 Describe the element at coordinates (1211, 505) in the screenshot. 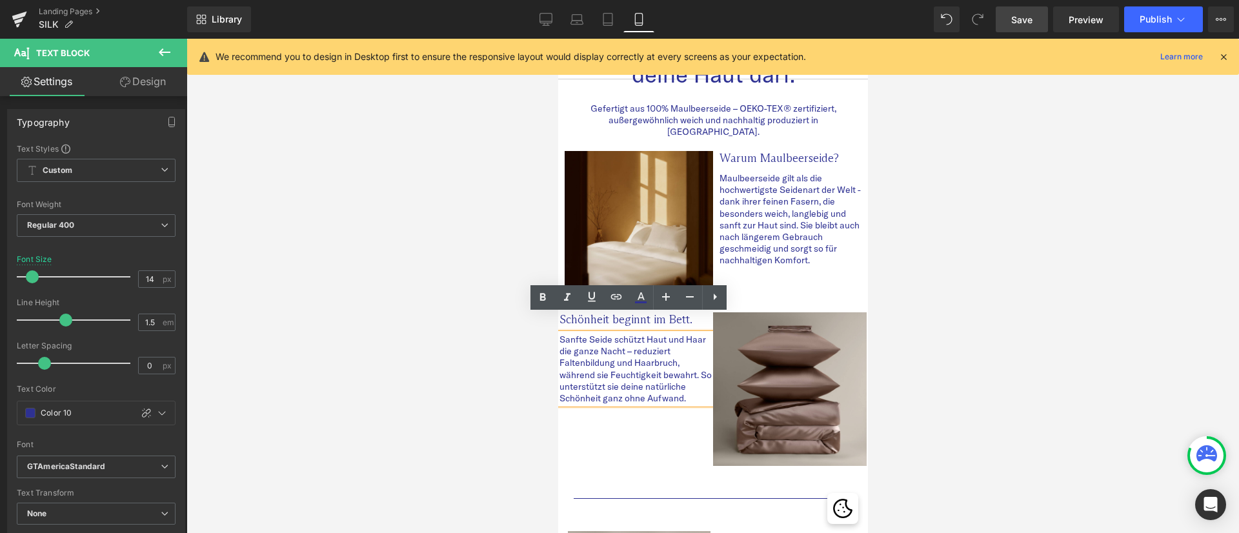

I see `div: Open Intercom Messenger` at that location.